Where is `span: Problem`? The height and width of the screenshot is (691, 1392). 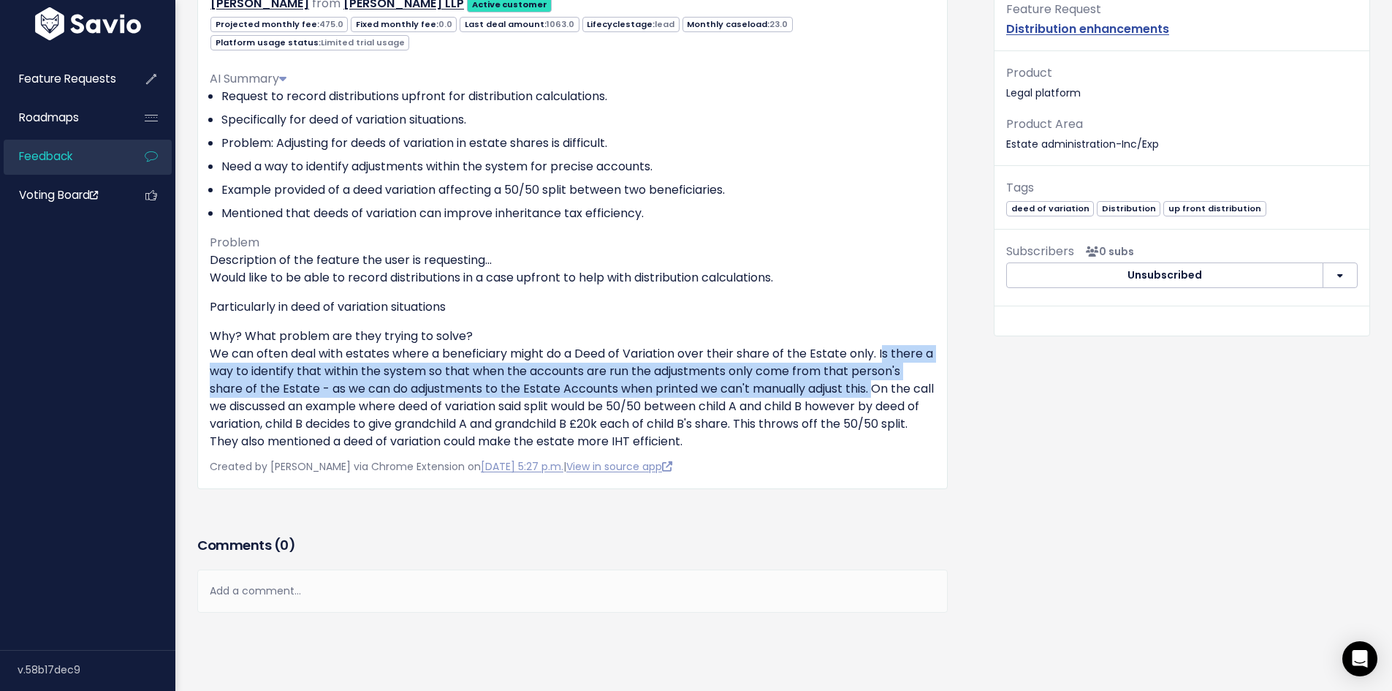 span: Problem is located at coordinates (235, 242).